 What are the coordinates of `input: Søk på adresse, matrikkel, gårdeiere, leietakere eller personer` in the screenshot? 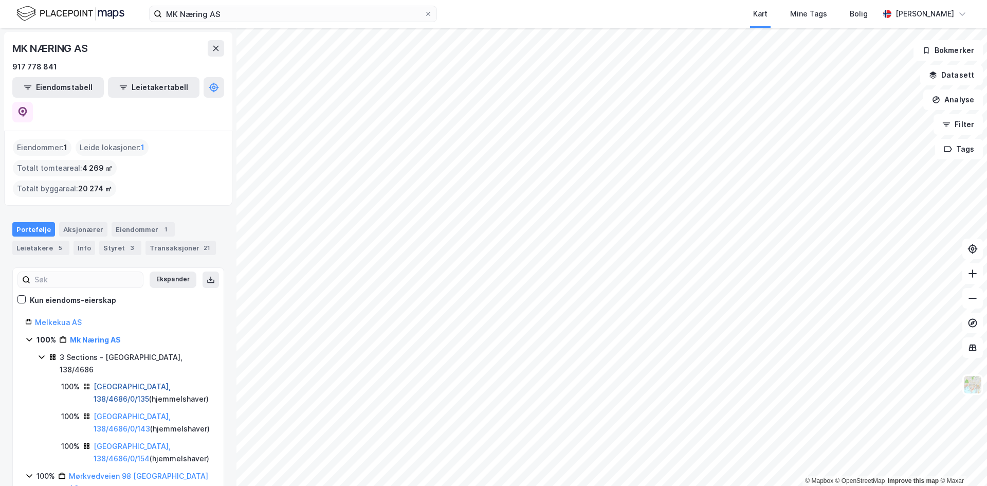 It's located at (293, 14).